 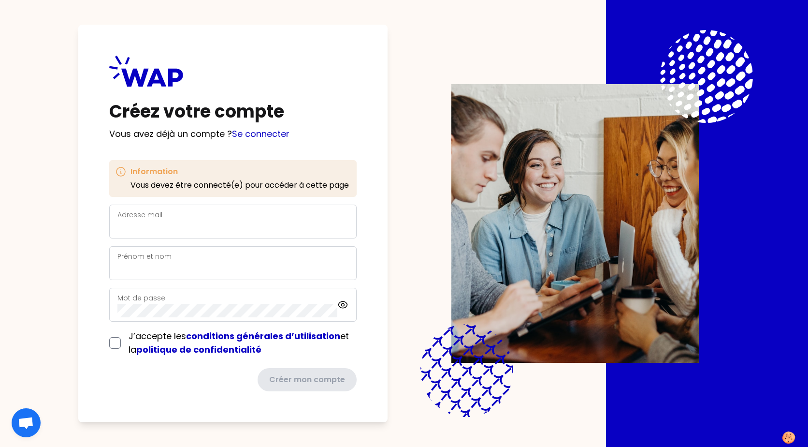 What do you see at coordinates (240, 172) in the screenshot?
I see `h3: Information` at bounding box center [240, 172].